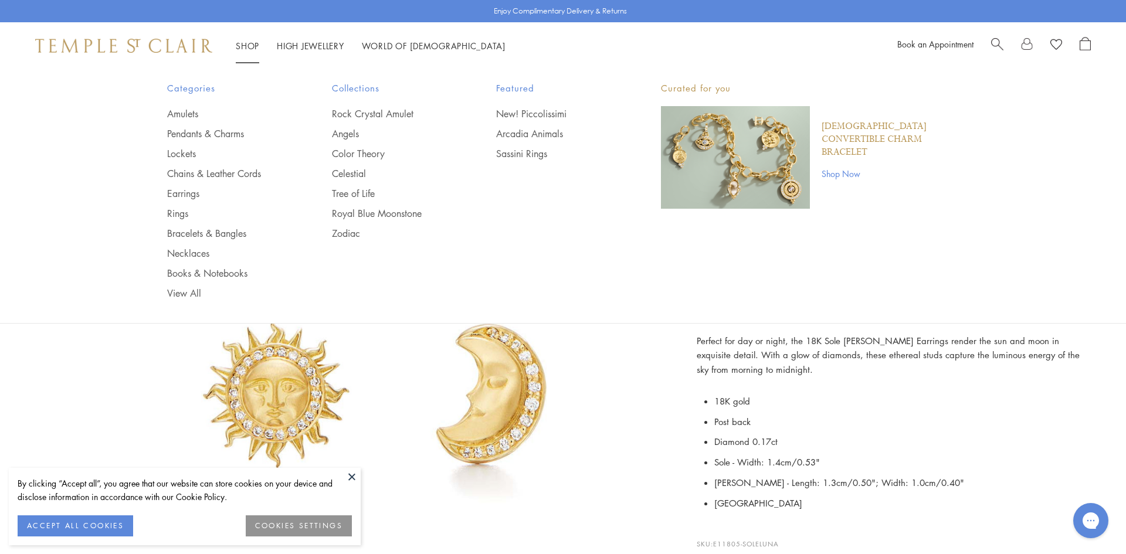 This screenshot has height=554, width=1126. Describe the element at coordinates (810, 88) in the screenshot. I see `p: Curated for you` at that location.